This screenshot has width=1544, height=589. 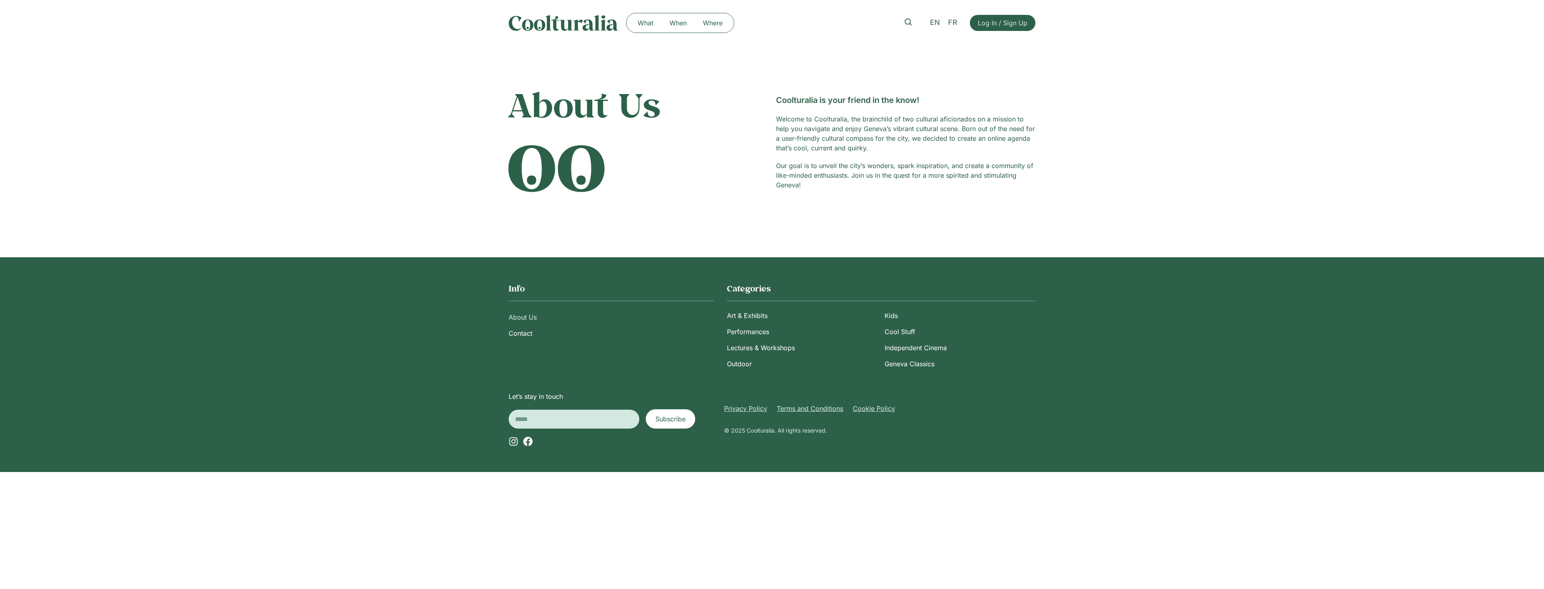 What do you see at coordinates (638, 105) in the screenshot?
I see `h1: About Us` at bounding box center [638, 105].